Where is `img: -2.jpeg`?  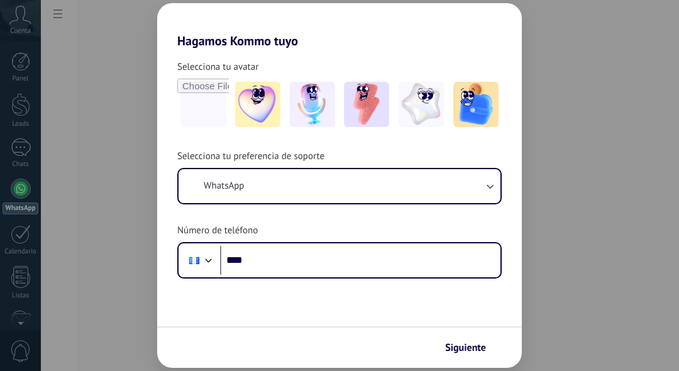
img: -2.jpeg is located at coordinates (312, 104).